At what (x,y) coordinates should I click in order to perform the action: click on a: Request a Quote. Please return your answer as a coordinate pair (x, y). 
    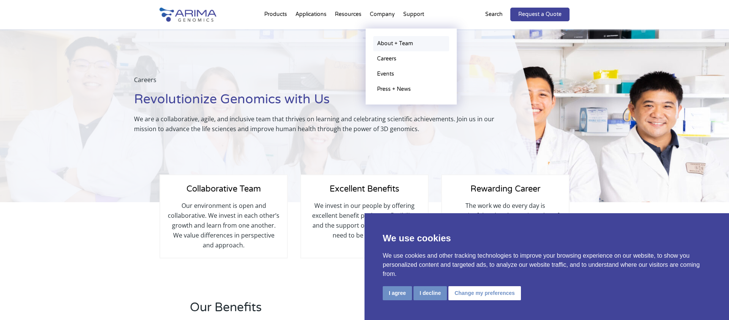
    Looking at the image, I should click on (540, 14).